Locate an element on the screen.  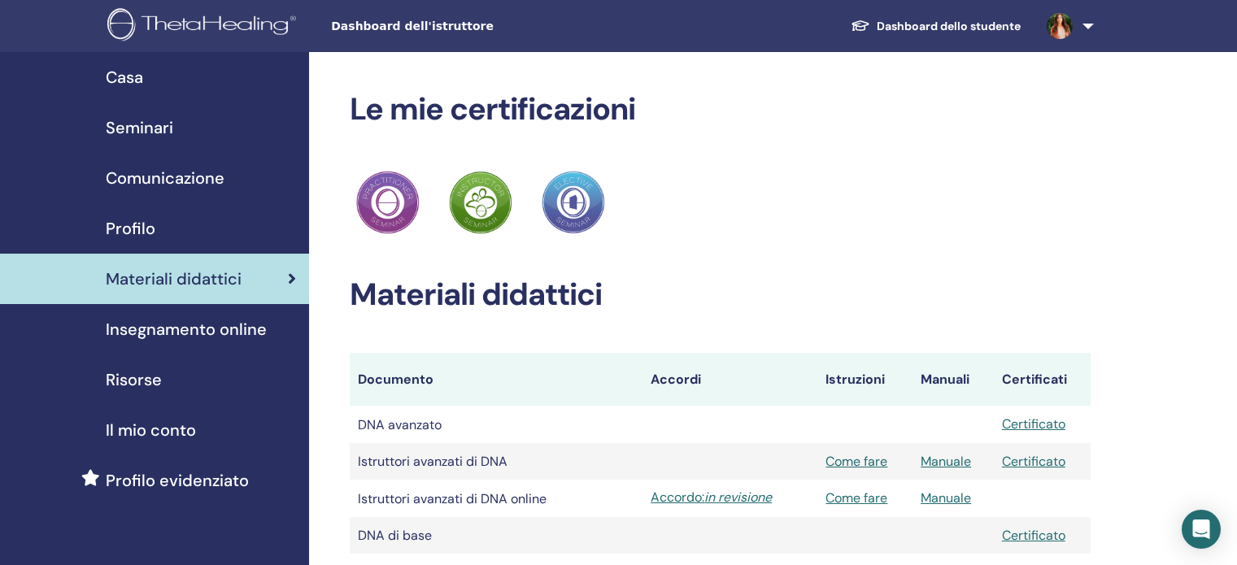
img: logo.png is located at coordinates (204, 26).